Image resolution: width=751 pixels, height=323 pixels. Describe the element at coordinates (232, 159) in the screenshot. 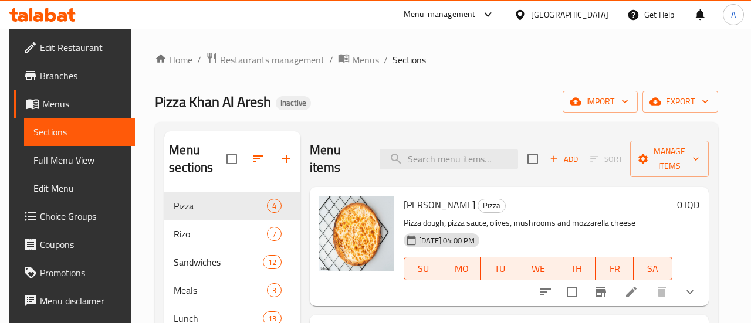

I see `span: Select all sections` at that location.